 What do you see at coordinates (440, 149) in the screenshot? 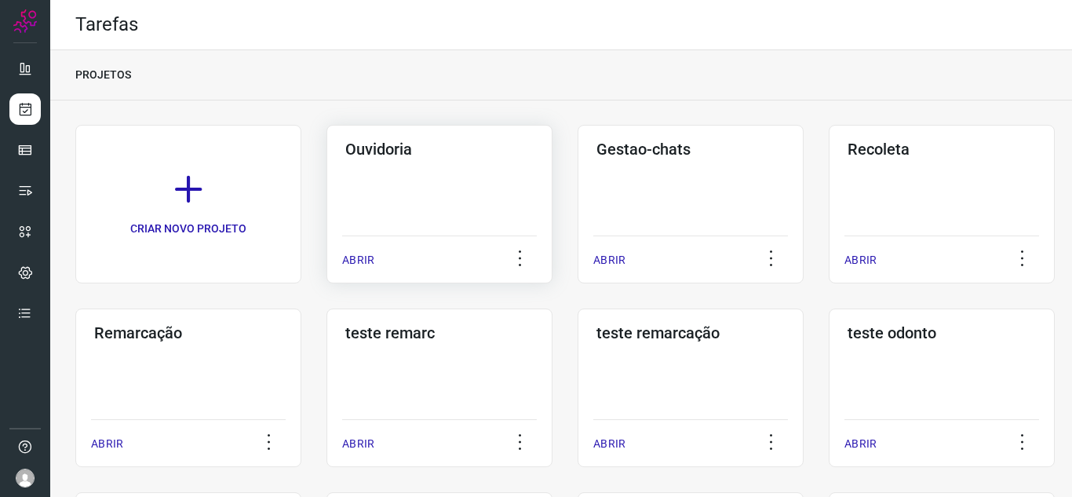
I see `h3: Ouvidoria` at bounding box center [440, 149].